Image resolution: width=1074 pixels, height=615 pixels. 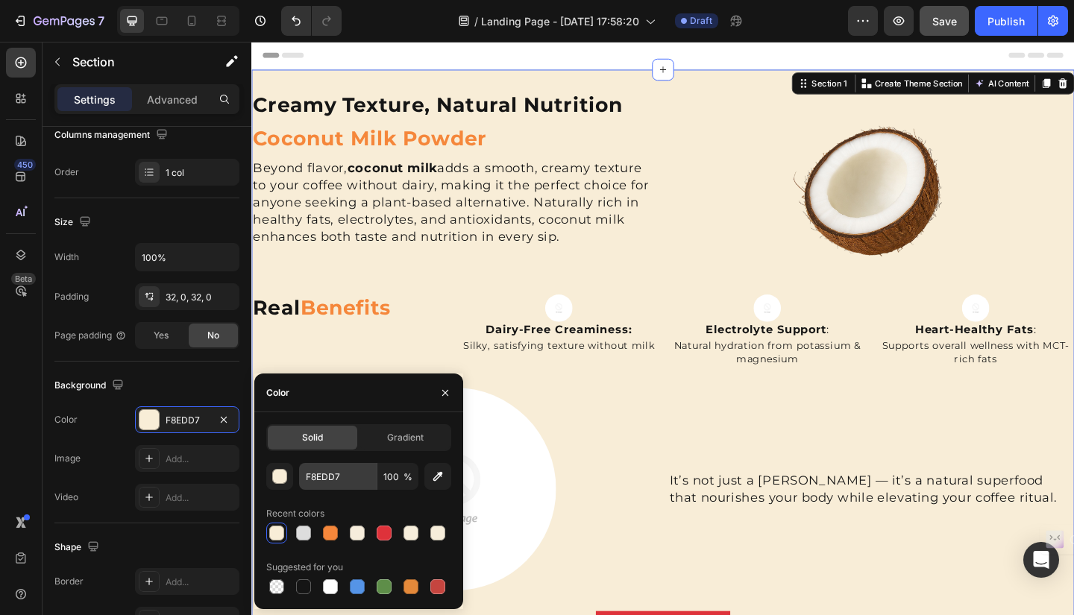 I want to click on div: Undo/Redo, so click(x=311, y=21).